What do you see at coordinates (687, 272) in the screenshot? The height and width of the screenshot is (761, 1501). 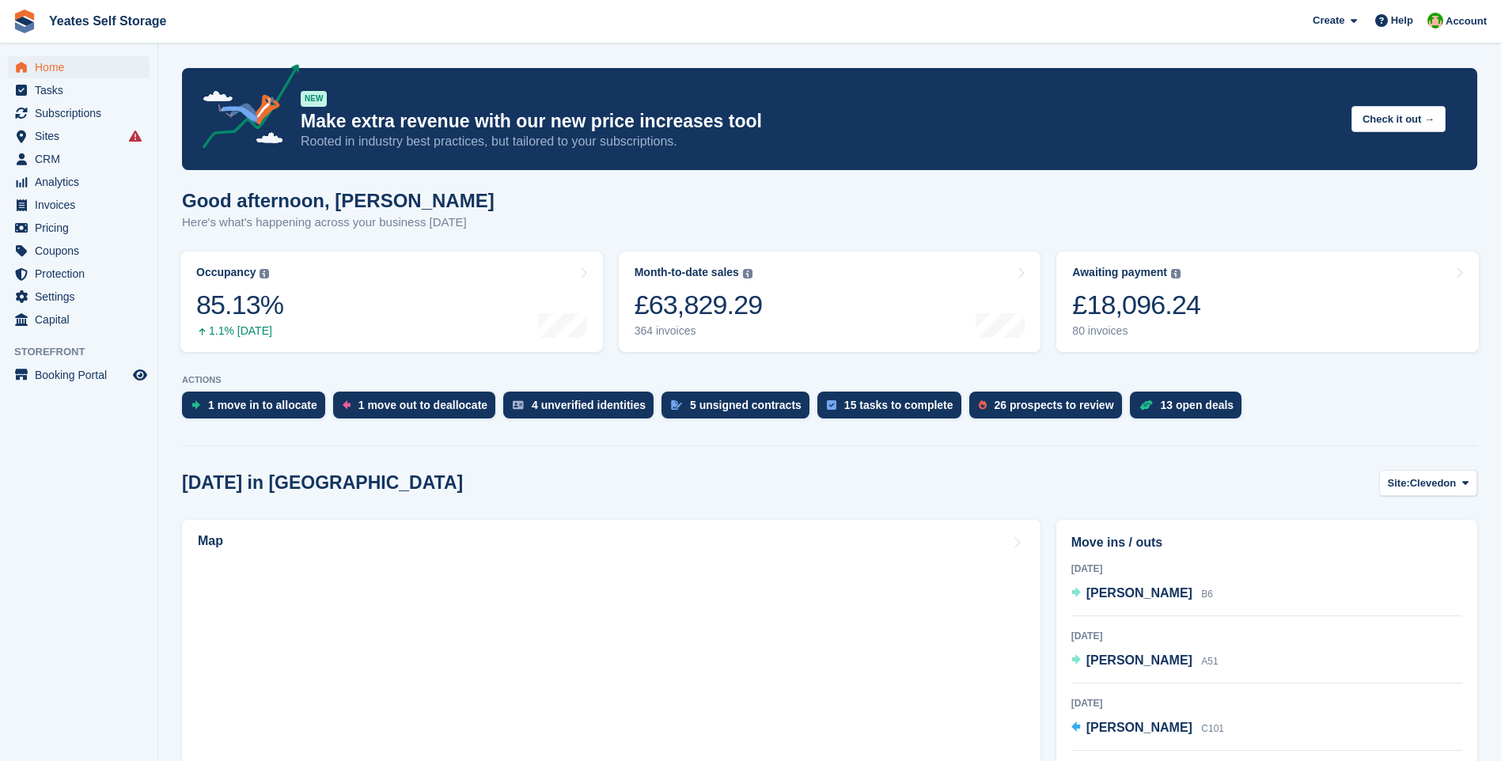 I see `div: Month-to-date sales` at bounding box center [687, 272].